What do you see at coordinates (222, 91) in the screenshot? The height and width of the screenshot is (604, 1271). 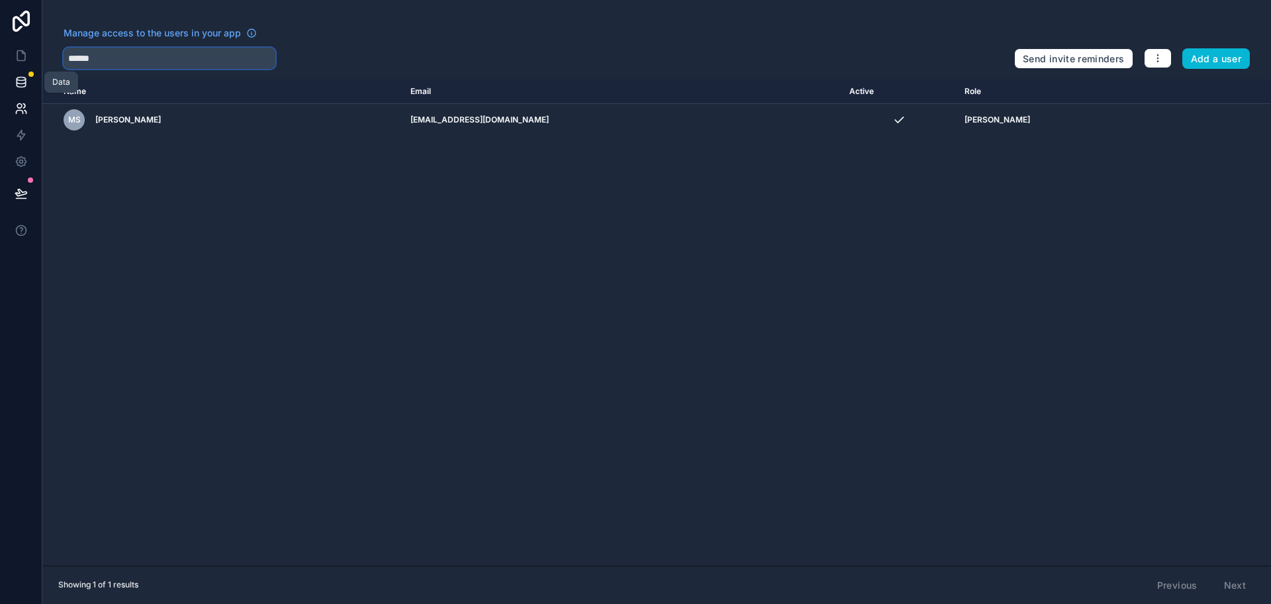 I see `th: Name` at bounding box center [222, 91].